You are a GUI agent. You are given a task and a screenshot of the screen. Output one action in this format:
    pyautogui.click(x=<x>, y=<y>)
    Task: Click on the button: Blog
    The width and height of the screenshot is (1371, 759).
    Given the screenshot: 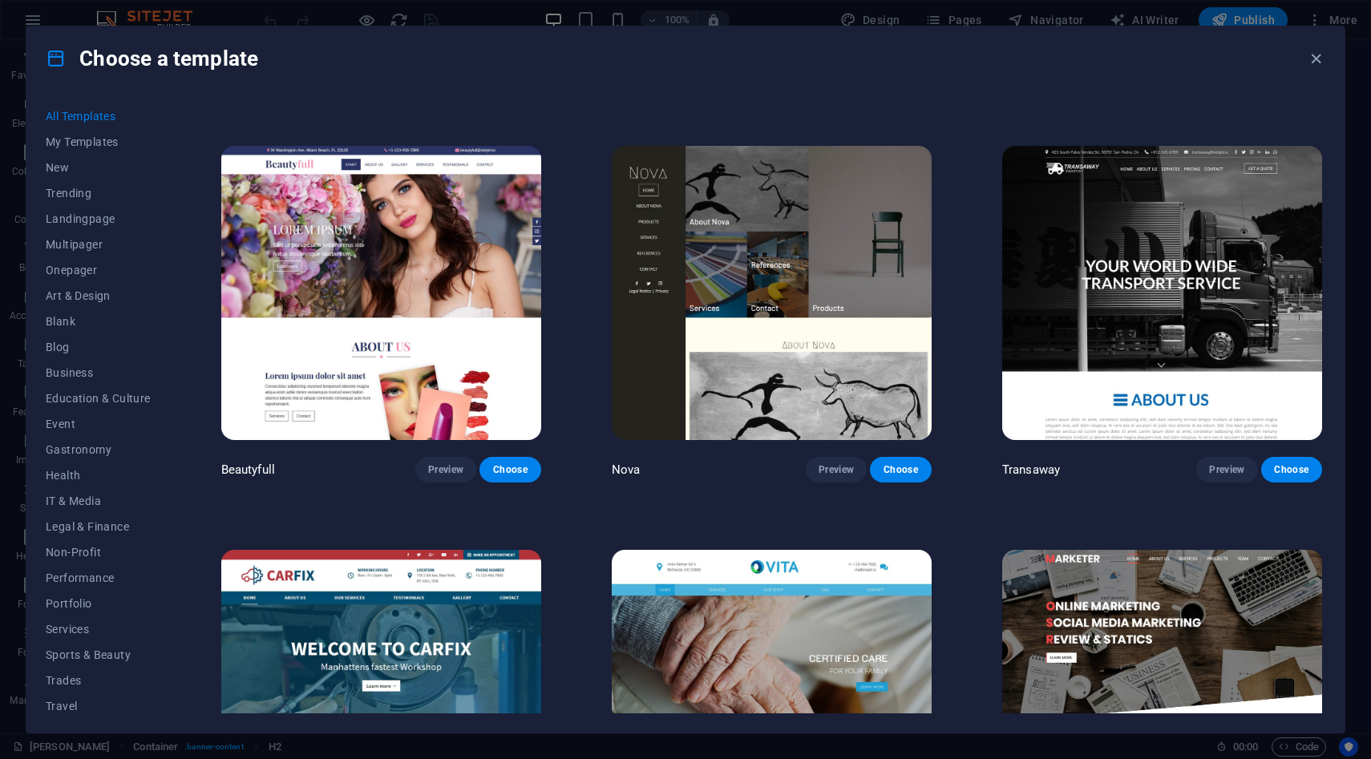 What is the action you would take?
    pyautogui.click(x=98, y=347)
    